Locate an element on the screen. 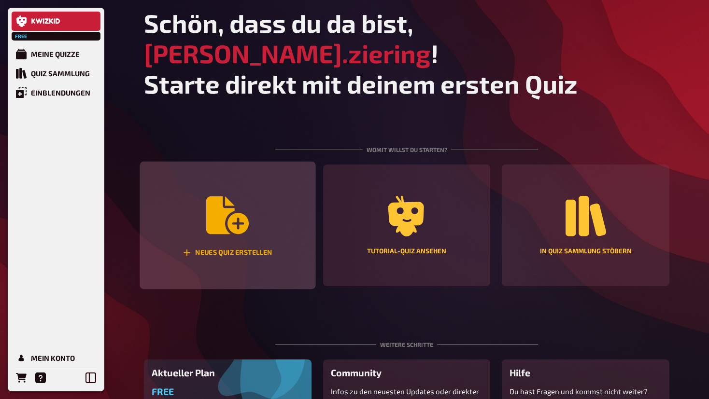  a: In Quiz Sammlung stöbern is located at coordinates (585, 226).